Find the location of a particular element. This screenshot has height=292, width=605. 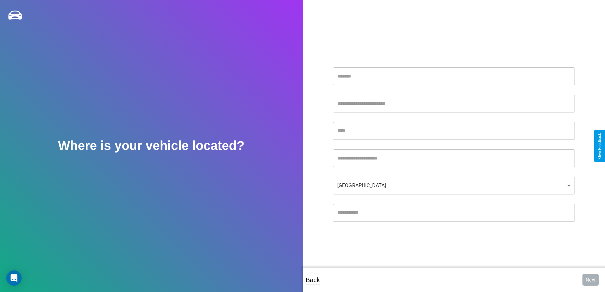

div: Open Intercom Messenger is located at coordinates (14, 278).